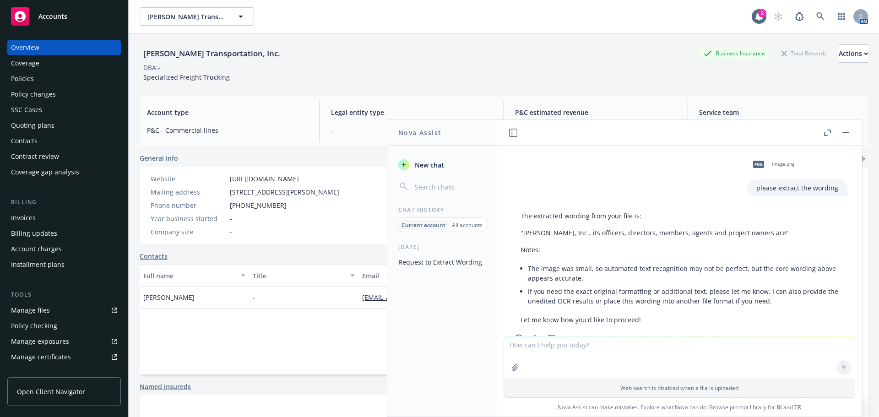  What do you see at coordinates (64, 157) in the screenshot?
I see `a: Contract review` at bounding box center [64, 157].